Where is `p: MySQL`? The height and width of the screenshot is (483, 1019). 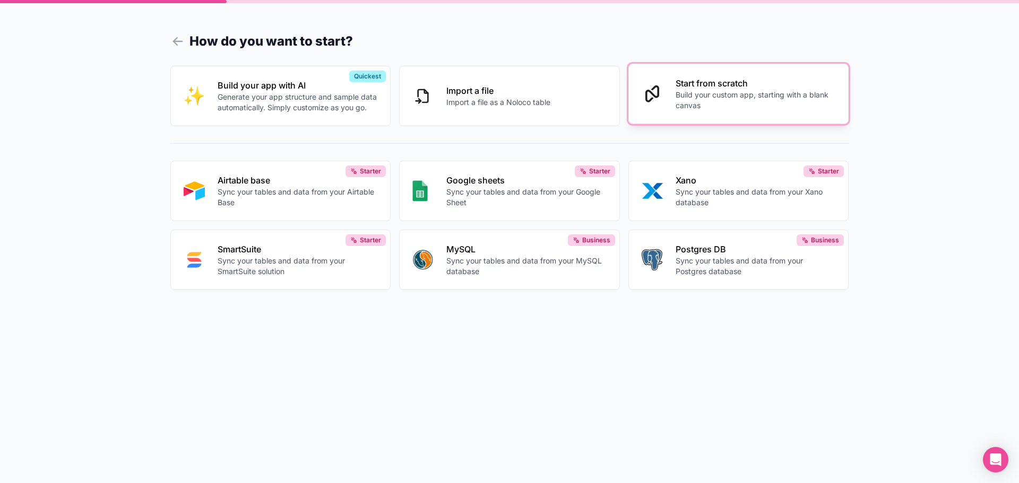 p: MySQL is located at coordinates (526, 249).